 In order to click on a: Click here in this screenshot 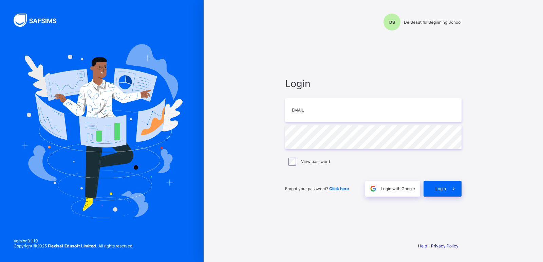, I will do `click(339, 189)`.